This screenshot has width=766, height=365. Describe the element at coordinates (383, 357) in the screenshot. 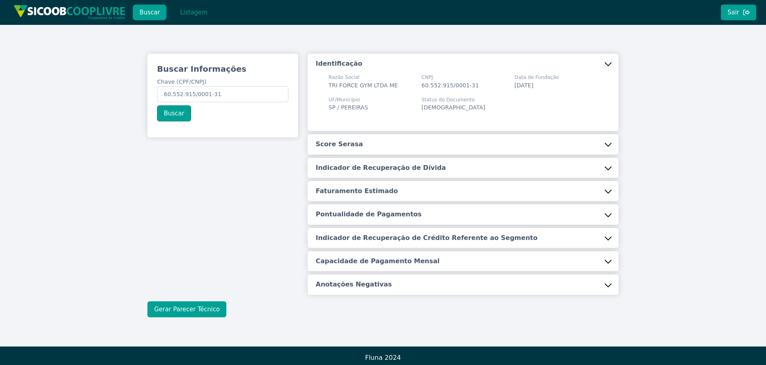

I see `span: Fluna 2024` at that location.